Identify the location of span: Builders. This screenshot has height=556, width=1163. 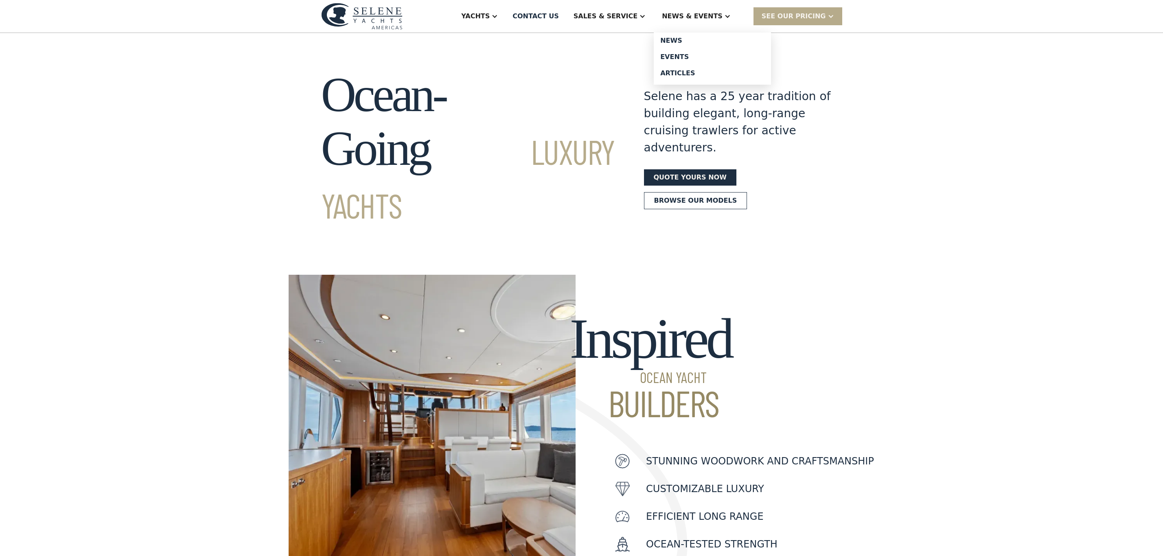
(650, 403).